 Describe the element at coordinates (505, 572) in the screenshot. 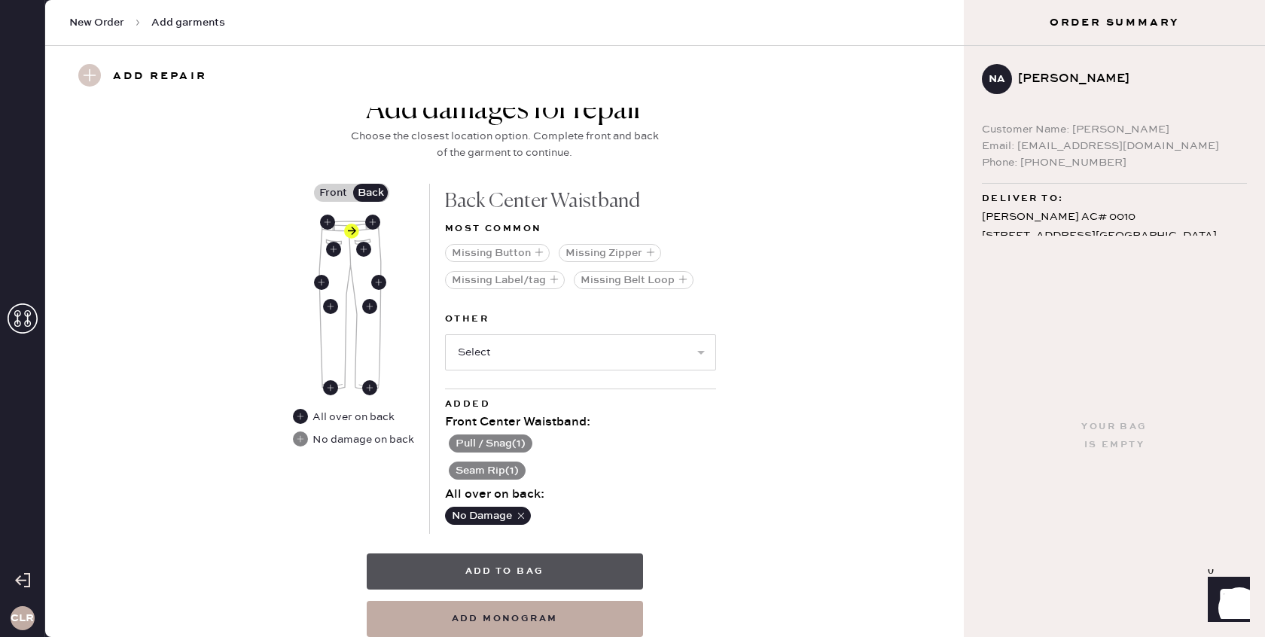

I see `button: Add to bag` at that location.